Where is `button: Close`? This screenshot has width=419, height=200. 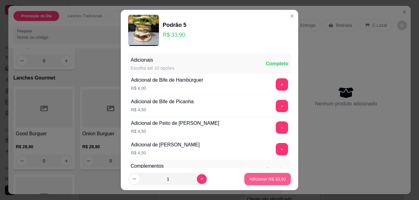 button: Close is located at coordinates (292, 16).